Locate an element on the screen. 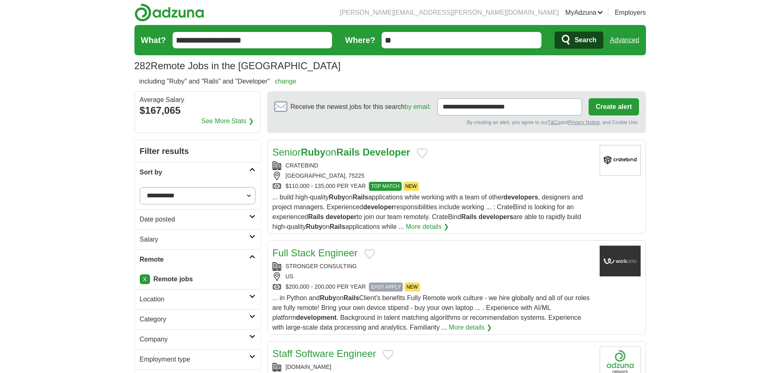  a: T&Cs is located at coordinates (554, 123).